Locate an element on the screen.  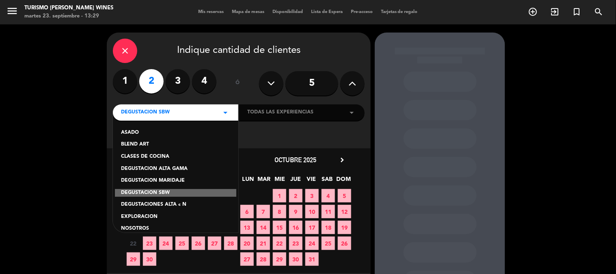
span: 9 is located at coordinates (296, 211).